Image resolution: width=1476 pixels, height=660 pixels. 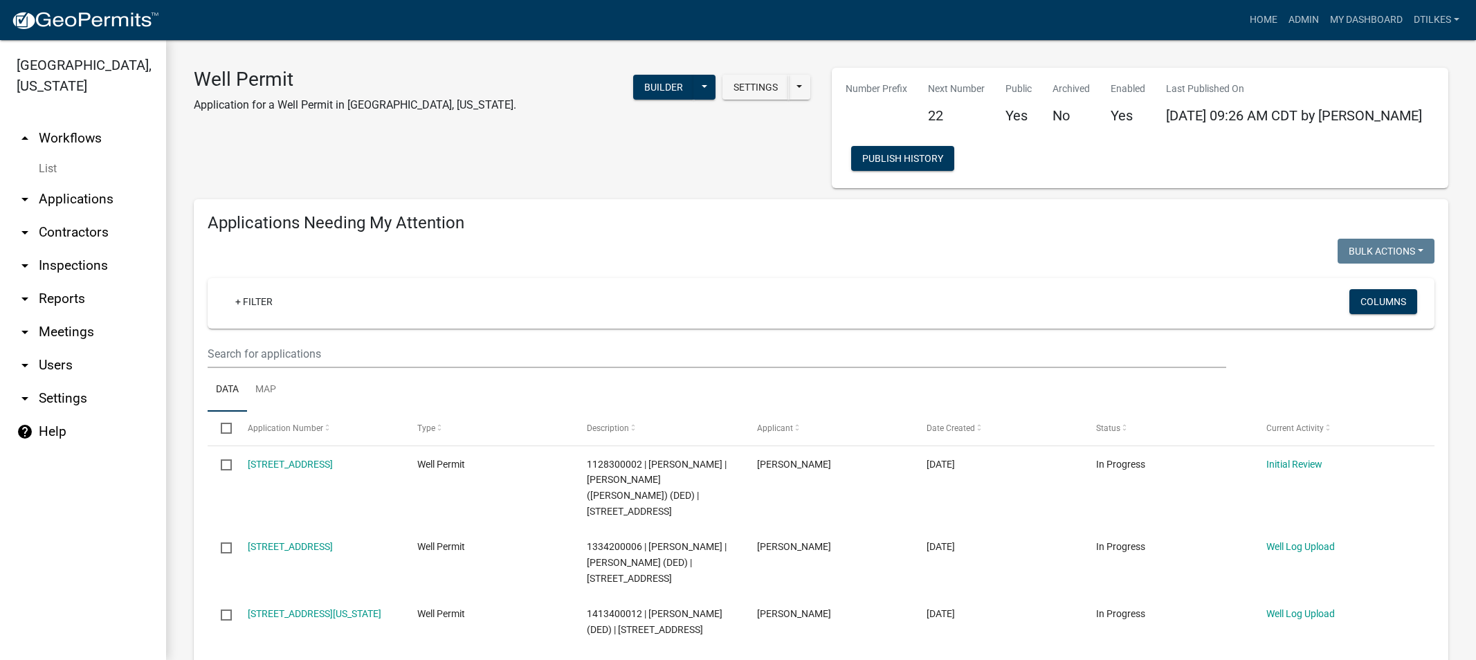 What do you see at coordinates (756, 87) in the screenshot?
I see `button: Settings` at bounding box center [756, 87].